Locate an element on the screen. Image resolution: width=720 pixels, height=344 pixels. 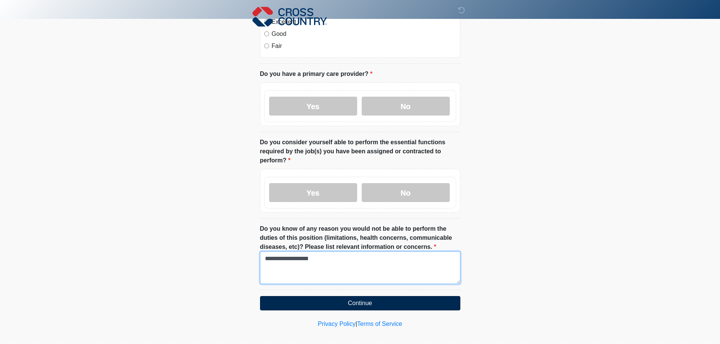
label: Do you consider yourself able to perform the essential functions required by the job(s) you have ... is located at coordinates (360, 152).